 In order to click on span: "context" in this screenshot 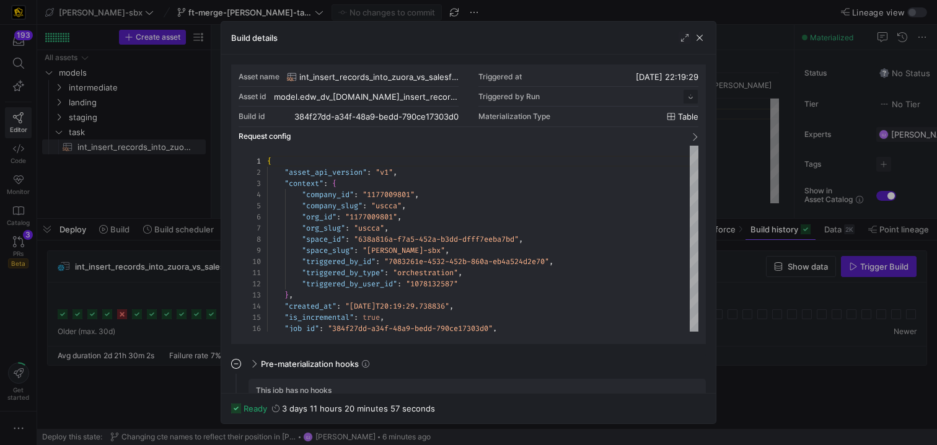, I will do `click(304, 183)`.